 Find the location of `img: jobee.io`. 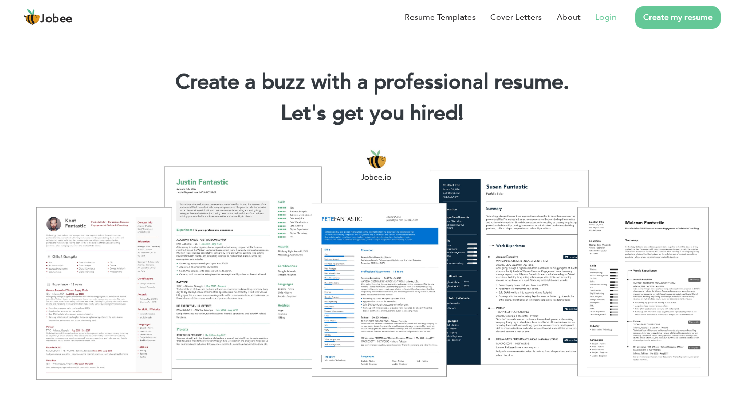

img: jobee.io is located at coordinates (32, 17).